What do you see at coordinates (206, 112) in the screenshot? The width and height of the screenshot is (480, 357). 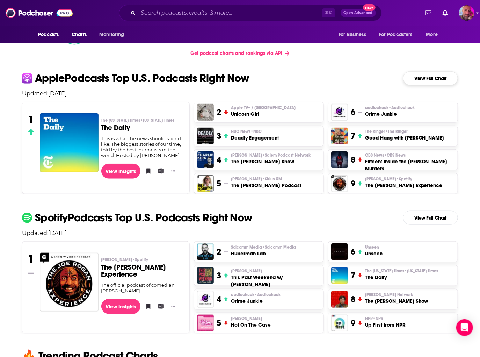 I see `a: Unicorn Girl` at bounding box center [206, 112].